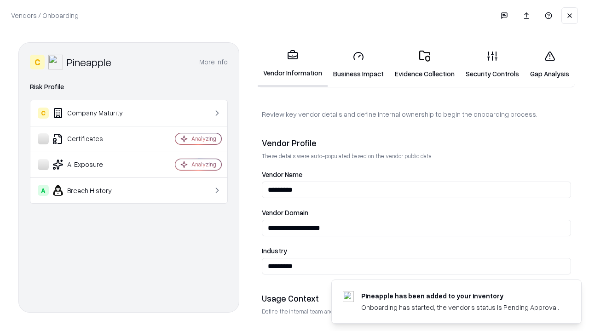 This screenshot has width=589, height=331. I want to click on a: Gap Analysis, so click(550, 64).